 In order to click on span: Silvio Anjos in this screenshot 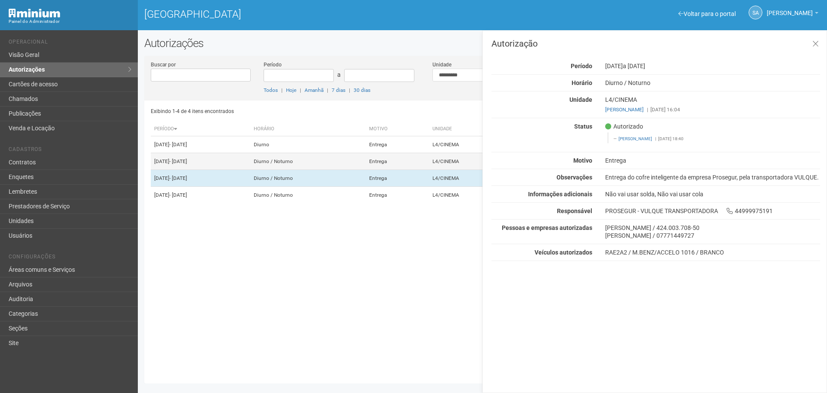, I will do `click(790, 9)`.